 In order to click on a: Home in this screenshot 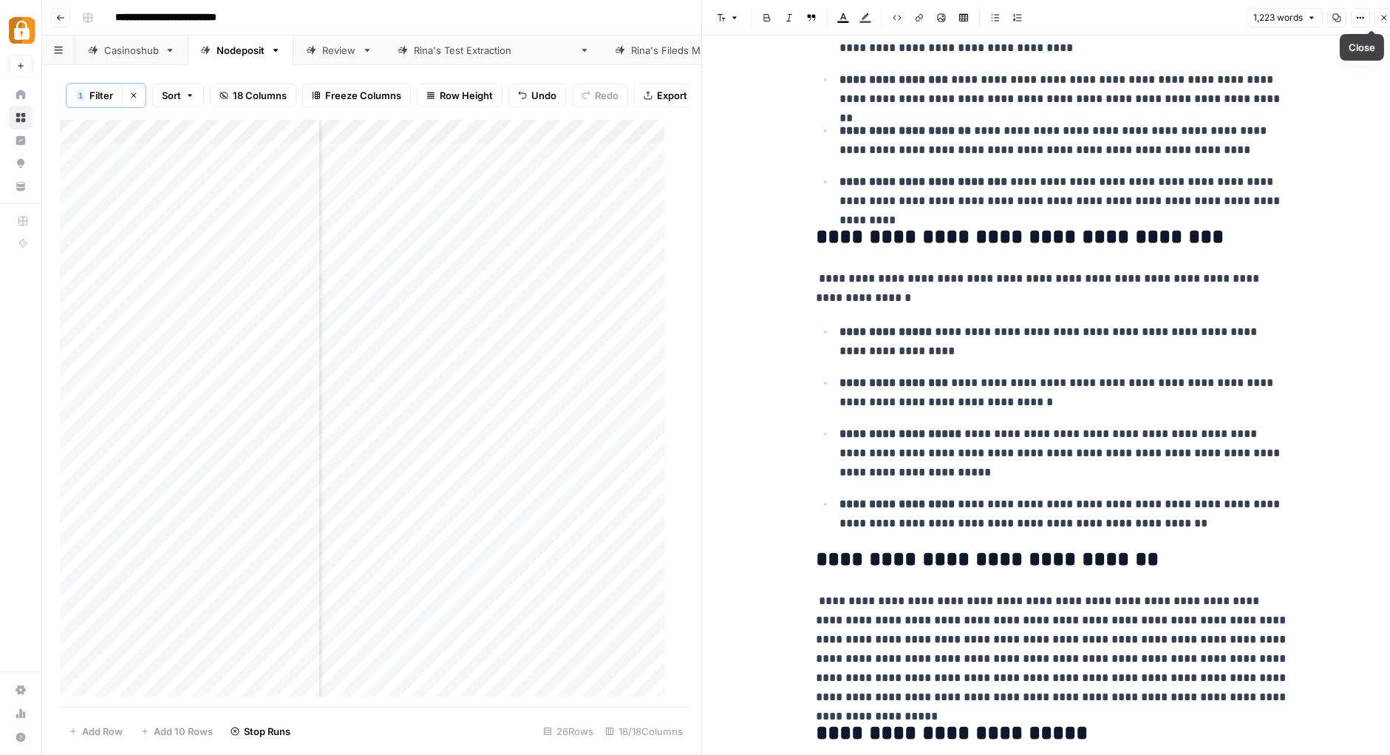, I will do `click(21, 95)`.